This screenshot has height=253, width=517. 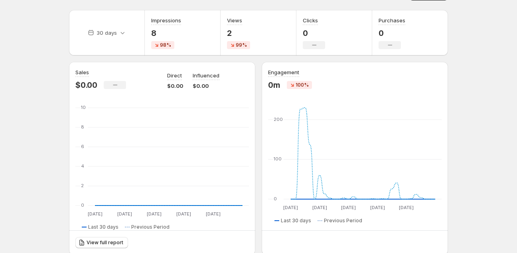 I want to click on text: 2, so click(x=82, y=185).